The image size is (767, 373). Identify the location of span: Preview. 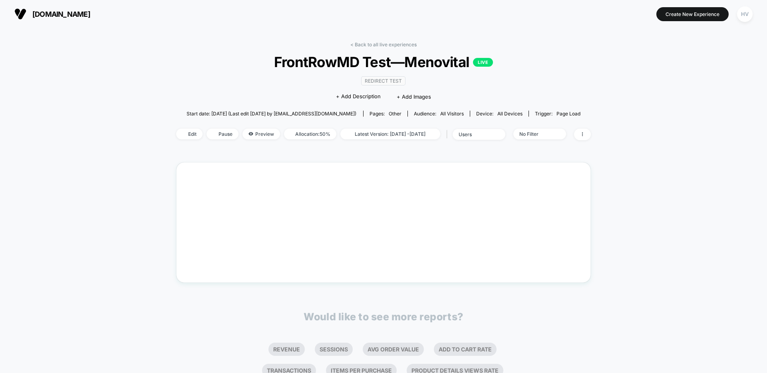
(261, 134).